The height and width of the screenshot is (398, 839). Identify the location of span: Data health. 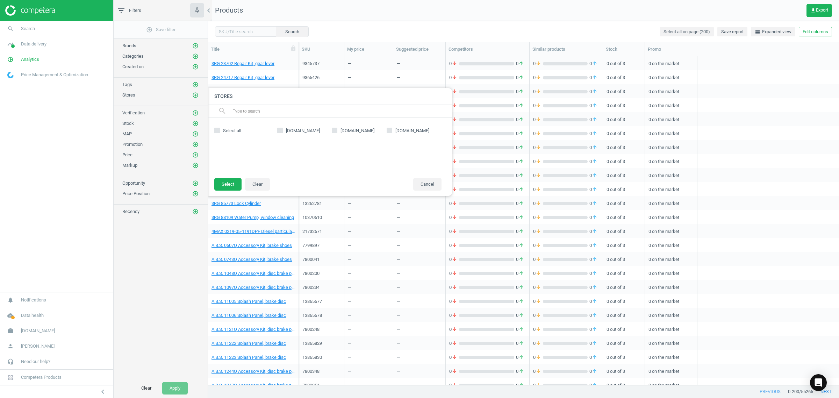
(32, 315).